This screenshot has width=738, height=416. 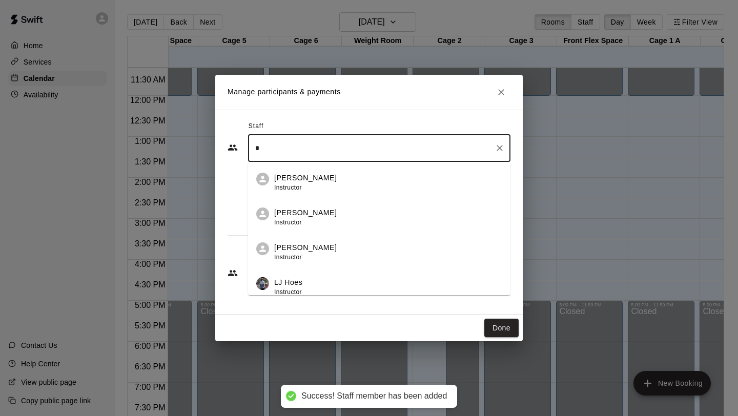 What do you see at coordinates (262, 179) in the screenshot?
I see `div: Payton Quinonez` at bounding box center [262, 179].